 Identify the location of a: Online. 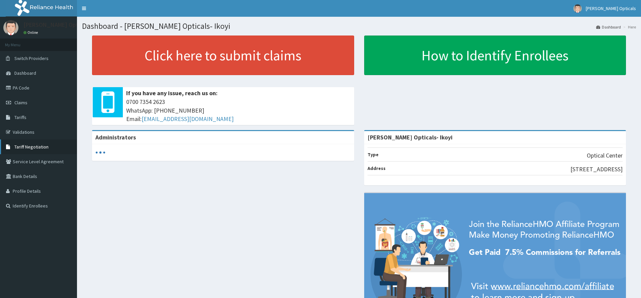
(31, 32).